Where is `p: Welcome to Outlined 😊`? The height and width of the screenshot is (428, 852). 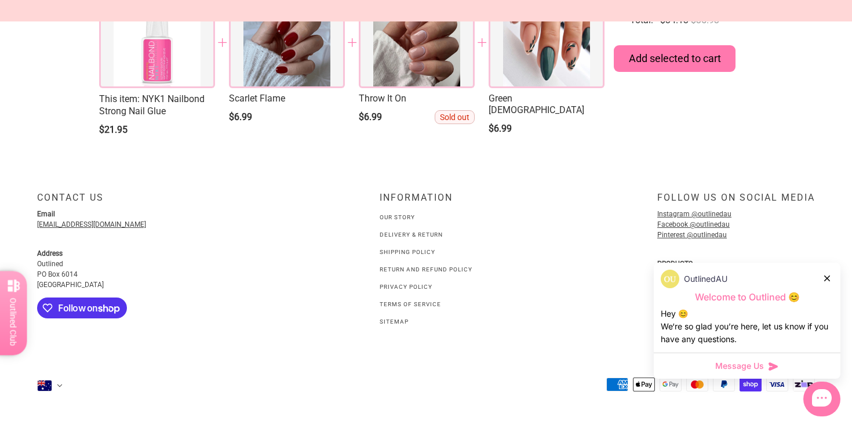 p: Welcome to Outlined 😊 is located at coordinates (747, 297).